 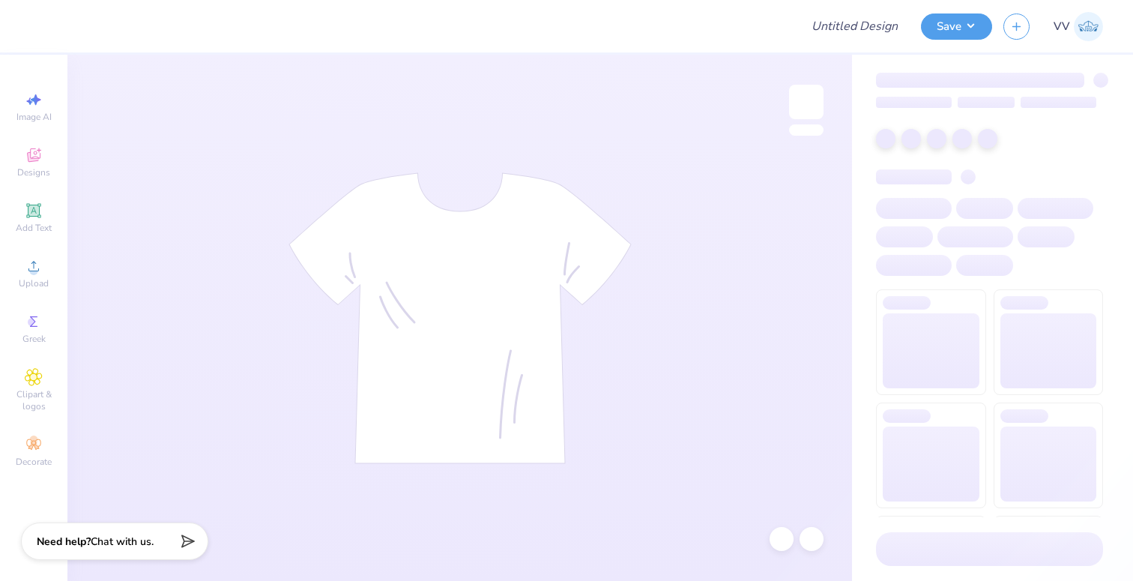 I want to click on span: Upload, so click(x=34, y=283).